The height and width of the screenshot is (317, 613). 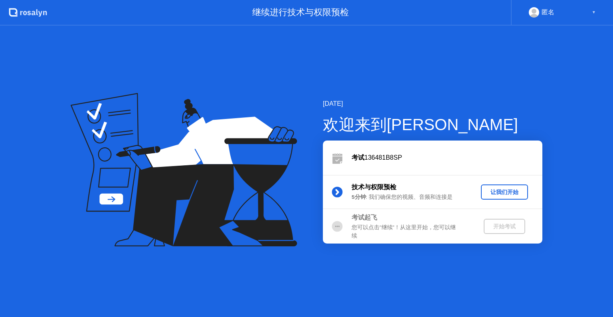 I want to click on b: 考试, so click(x=358, y=157).